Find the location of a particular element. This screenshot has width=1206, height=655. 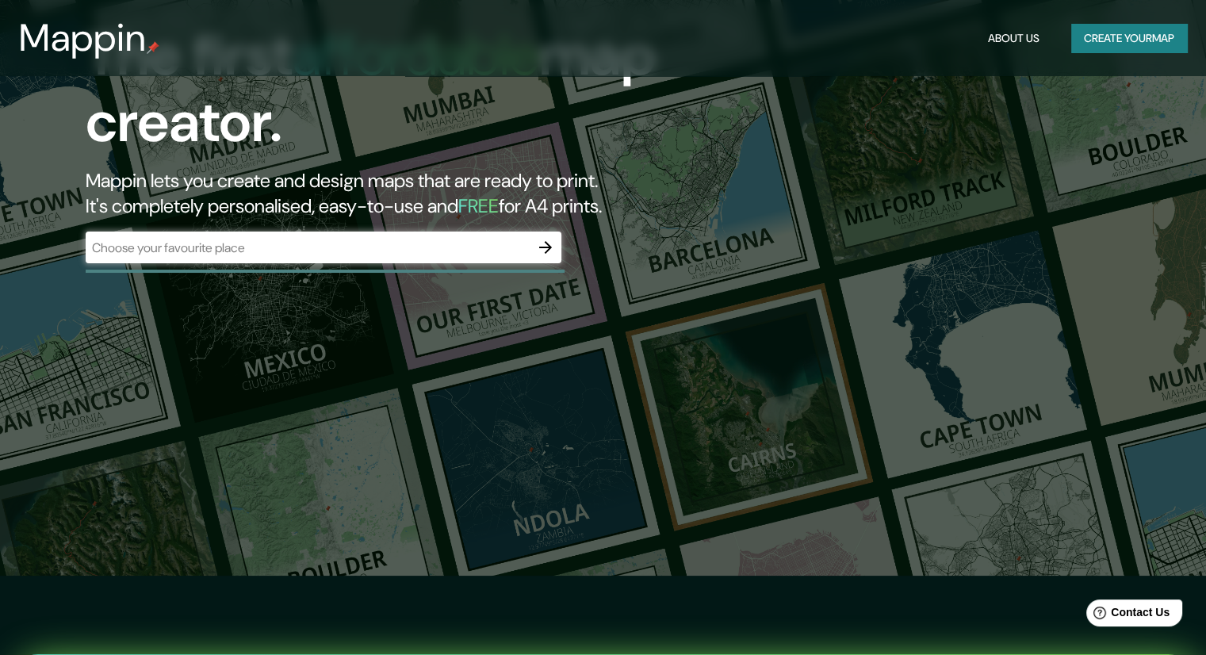

button: Create yourmap is located at coordinates (1130, 38).